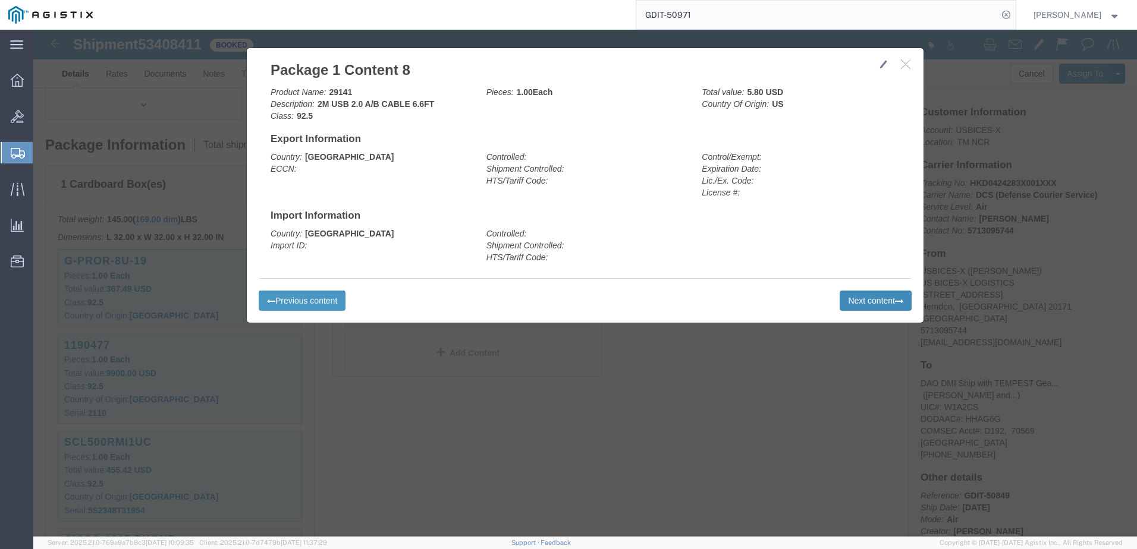 This screenshot has height=549, width=1137. Describe the element at coordinates (51, 15) in the screenshot. I see `img: logo` at that location.